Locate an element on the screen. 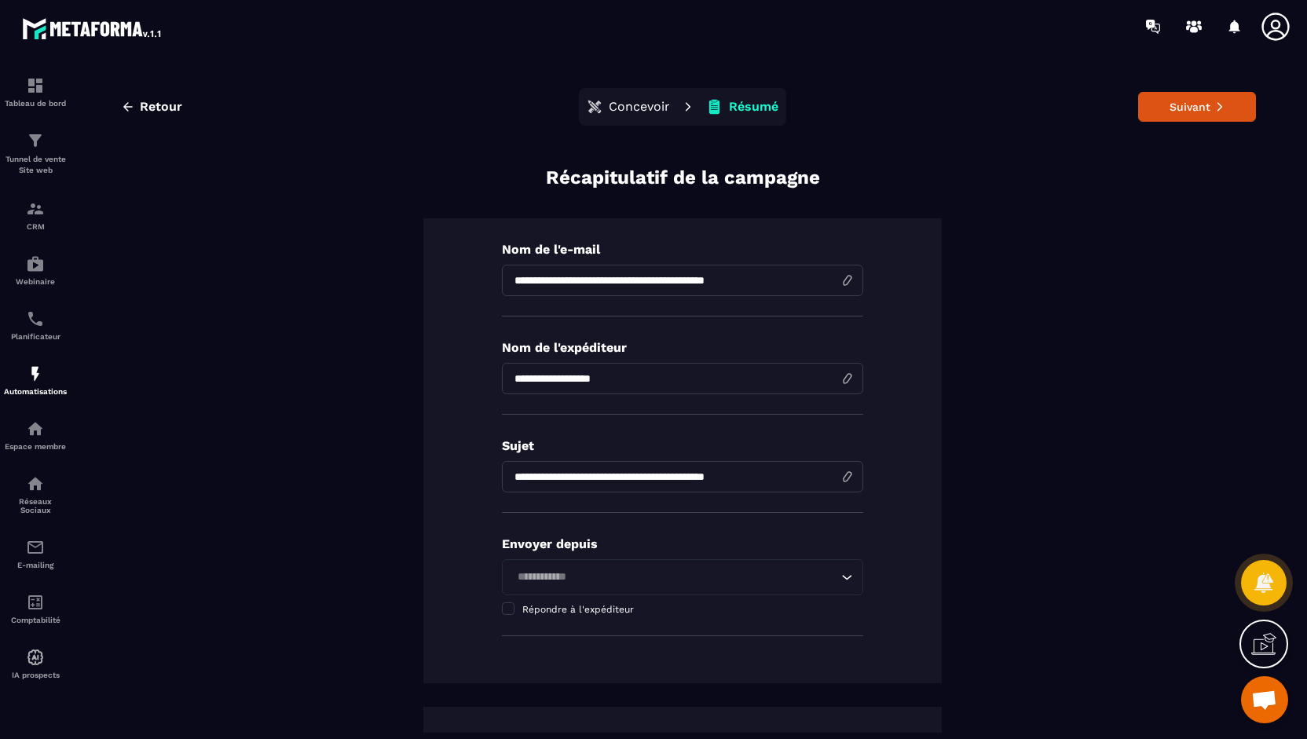  p: Espace membre is located at coordinates (35, 446).